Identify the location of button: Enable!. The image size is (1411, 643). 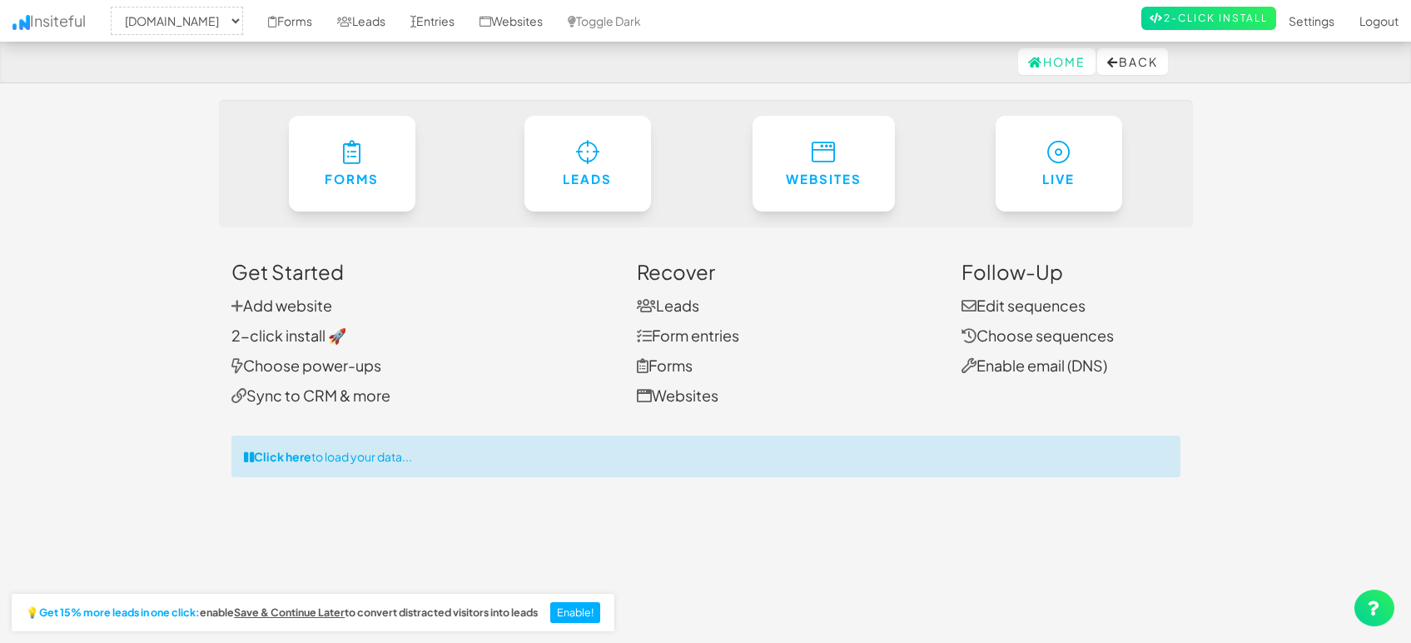
(575, 613).